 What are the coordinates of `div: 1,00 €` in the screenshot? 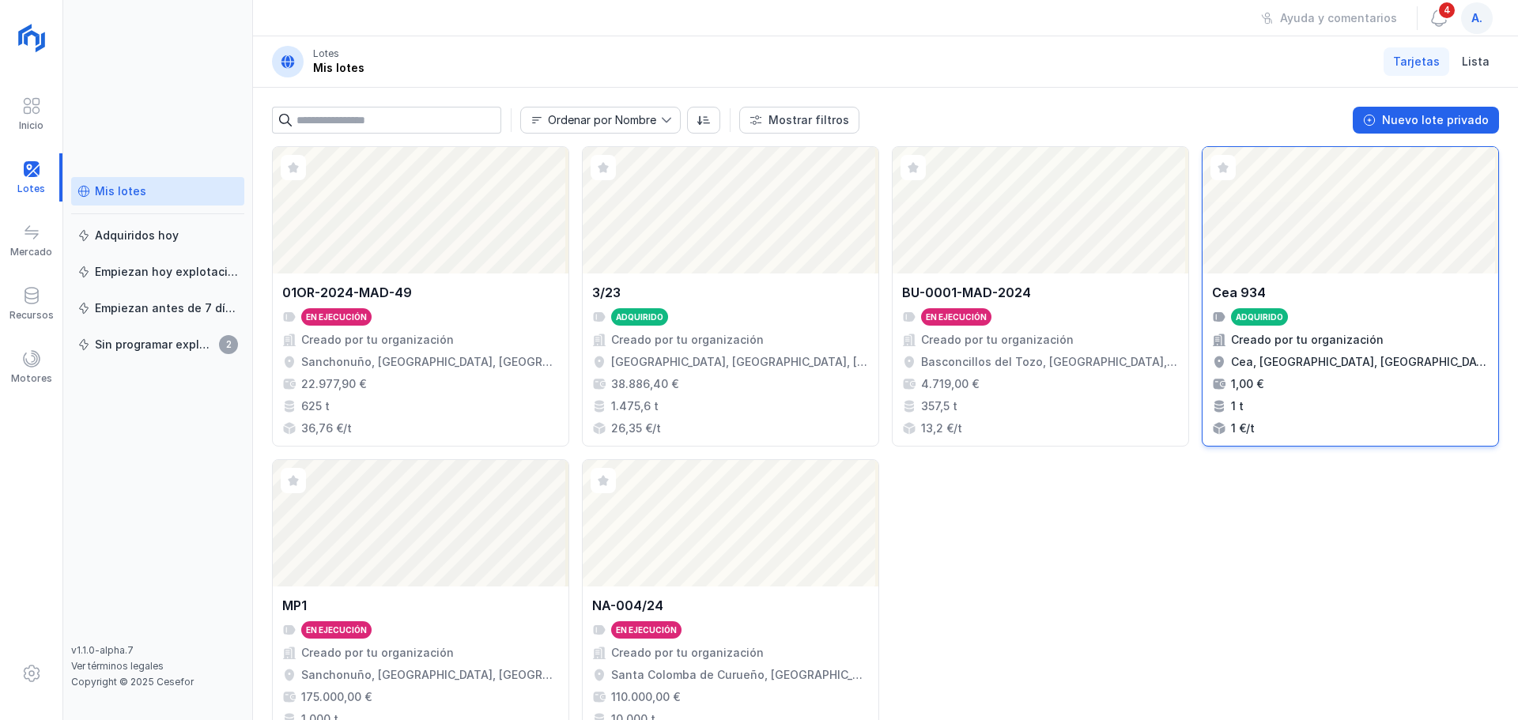 It's located at (1247, 384).